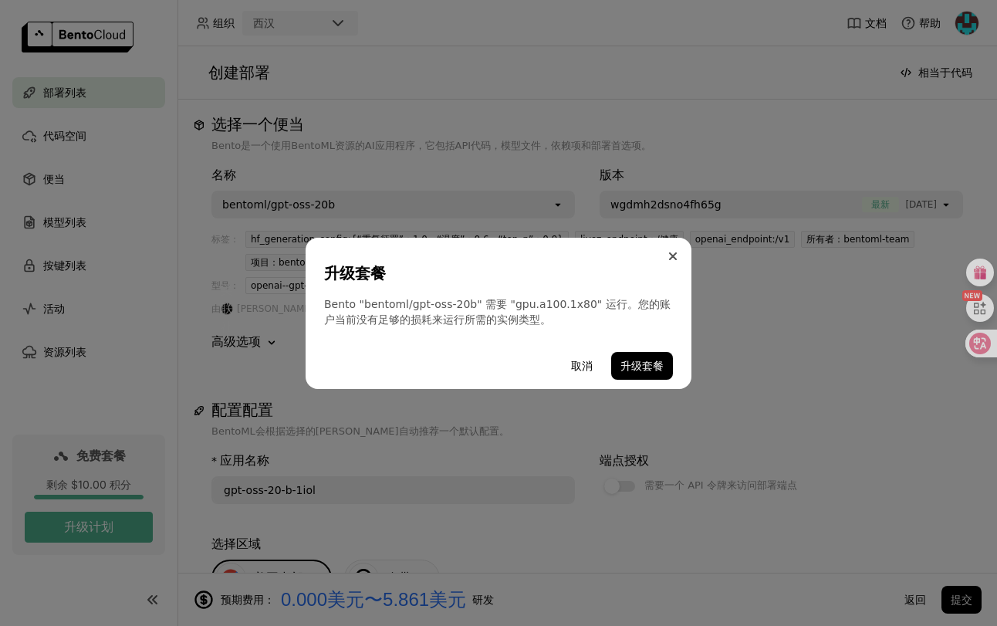 The height and width of the screenshot is (626, 997). Describe the element at coordinates (673, 256) in the screenshot. I see `button: 关闭` at that location.